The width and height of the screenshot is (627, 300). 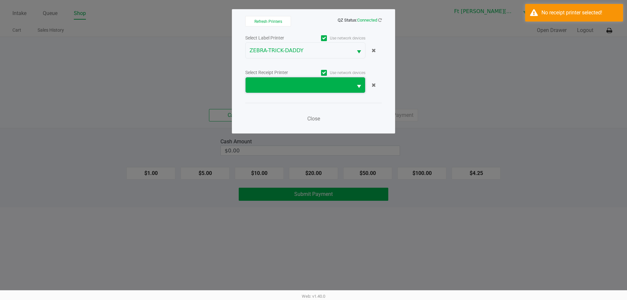 I want to click on span: Refresh Printers, so click(x=268, y=22).